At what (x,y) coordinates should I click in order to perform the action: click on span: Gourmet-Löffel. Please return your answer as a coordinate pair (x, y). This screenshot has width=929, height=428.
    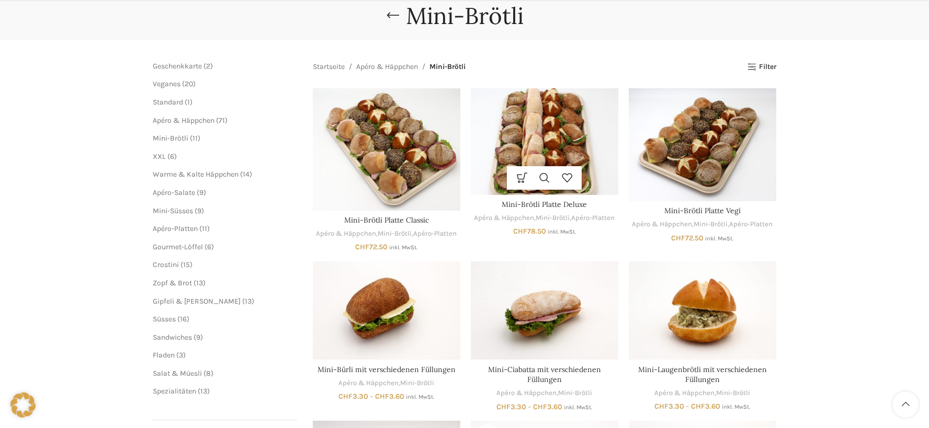
    Looking at the image, I should click on (178, 247).